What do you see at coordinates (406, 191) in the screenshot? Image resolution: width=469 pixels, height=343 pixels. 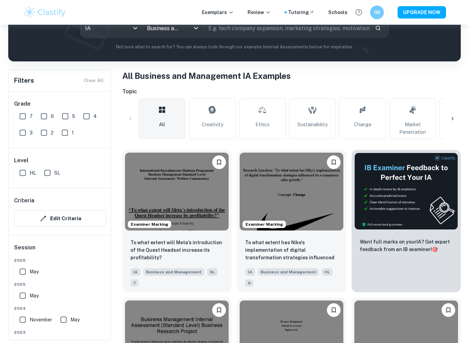 I see `img: Thumbnail` at bounding box center [406, 191].